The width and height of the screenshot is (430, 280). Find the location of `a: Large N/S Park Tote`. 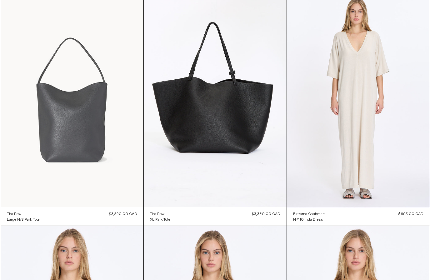

a: Large N/S Park Tote is located at coordinates (23, 220).